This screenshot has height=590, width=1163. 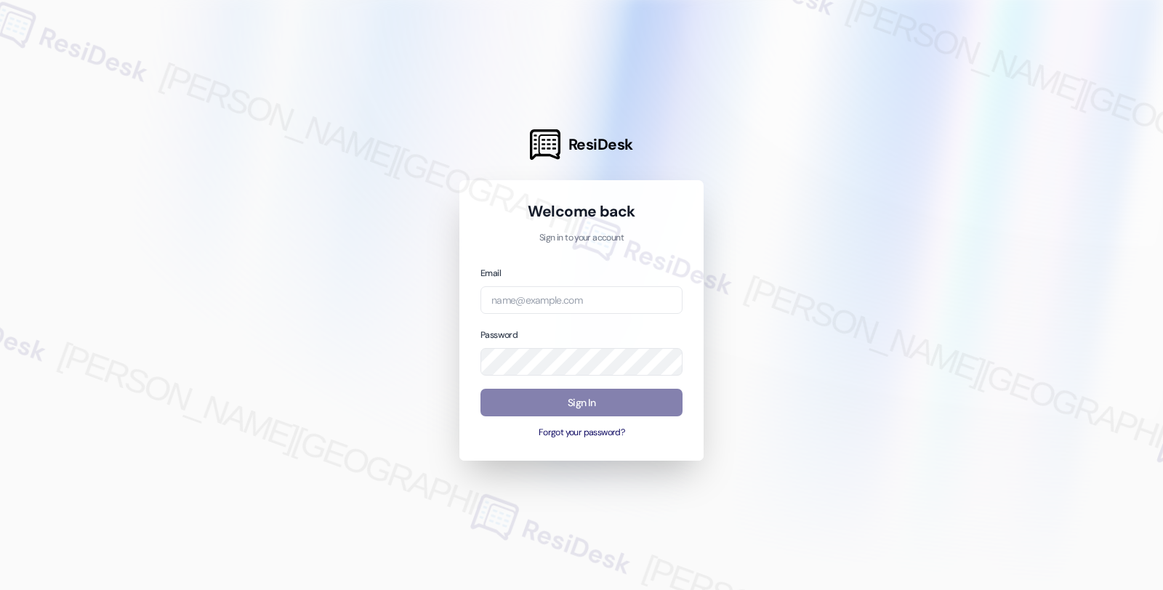 I want to click on h1: Welcome back, so click(x=581, y=212).